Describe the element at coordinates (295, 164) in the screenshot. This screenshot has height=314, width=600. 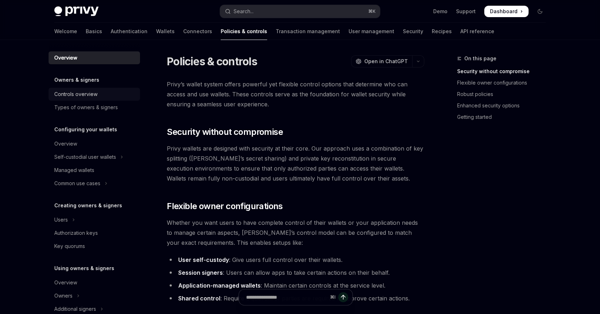
I see `span: Privy wallets are designed with security at their core. Our approach uses a combination of key sp...` at that location.